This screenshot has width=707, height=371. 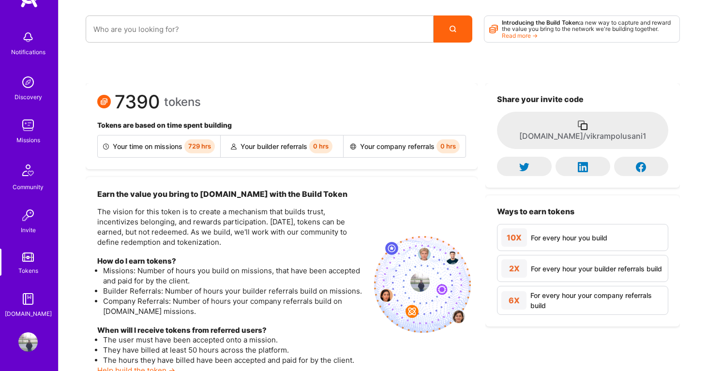 I want to click on div: Tokens, so click(x=28, y=271).